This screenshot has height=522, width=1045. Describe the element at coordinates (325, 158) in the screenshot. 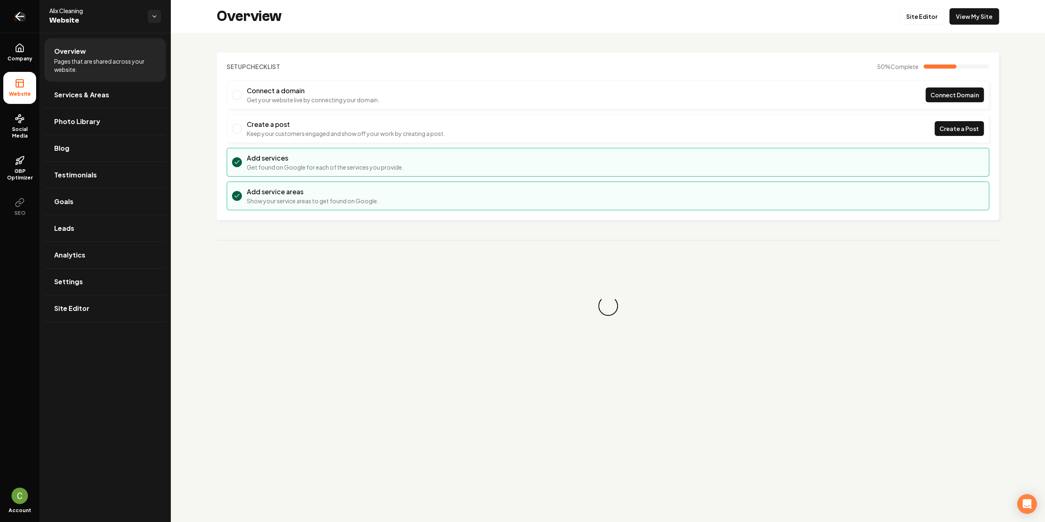

I see `h3: Add services` at that location.